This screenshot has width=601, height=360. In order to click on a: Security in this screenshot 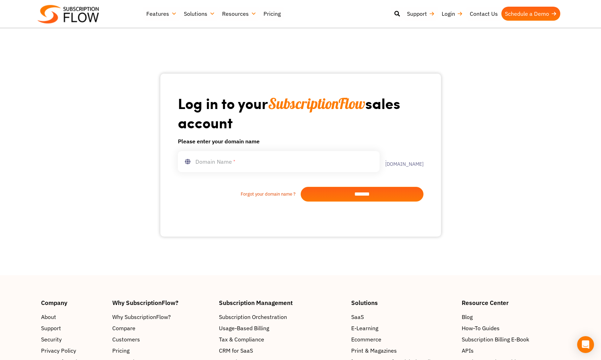, I will do `click(73, 339)`.